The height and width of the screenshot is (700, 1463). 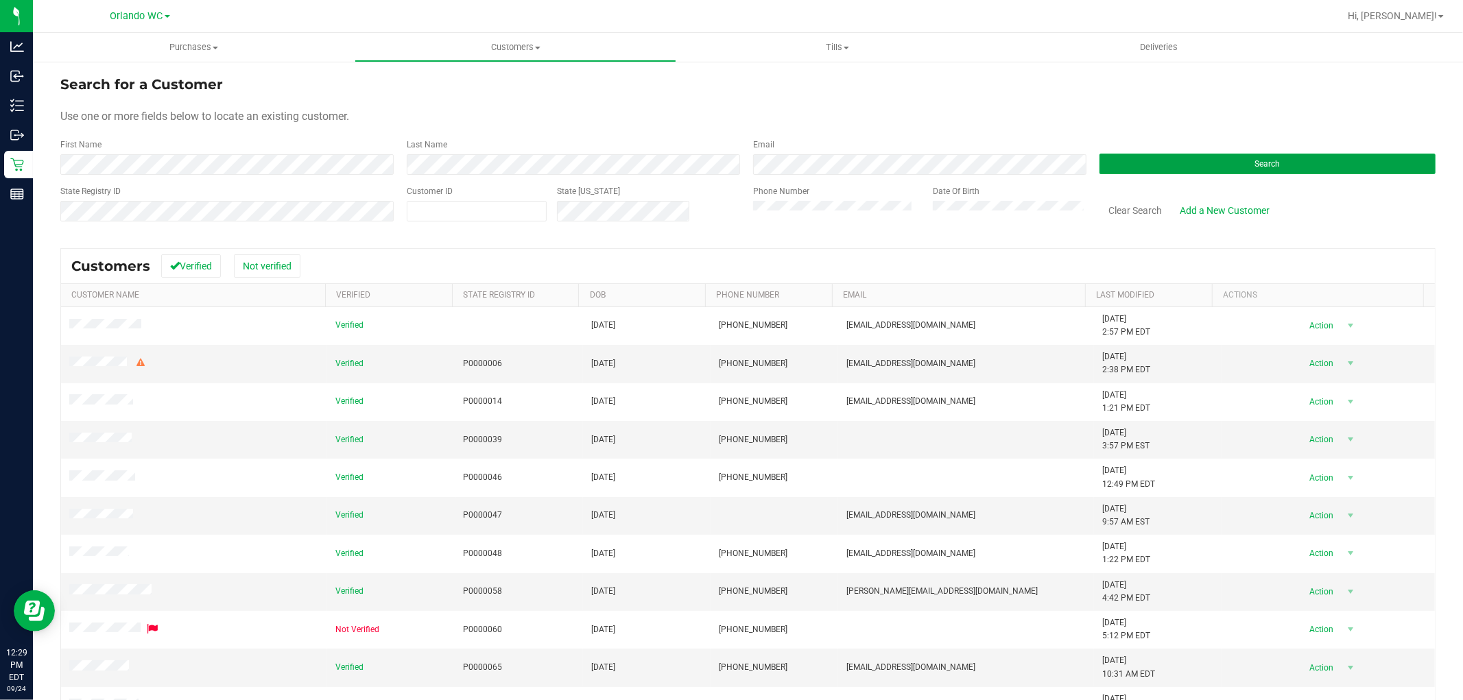 I want to click on button: Verified, so click(x=191, y=266).